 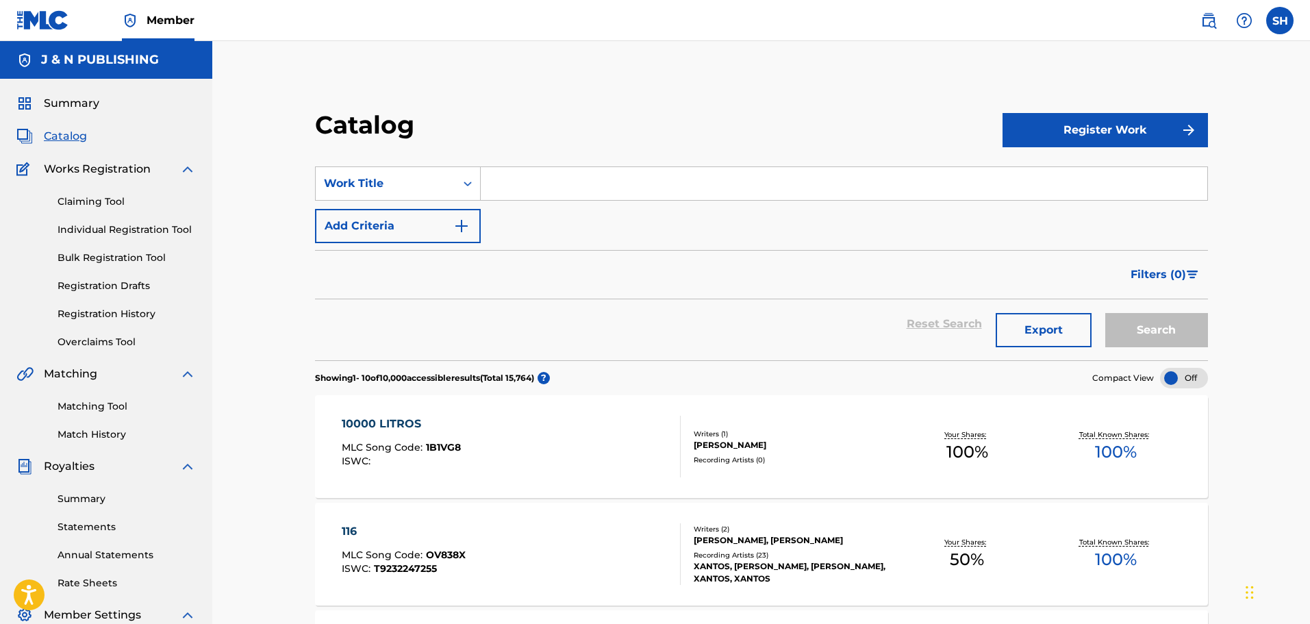 What do you see at coordinates (92, 615) in the screenshot?
I see `span: Member Settings` at bounding box center [92, 615].